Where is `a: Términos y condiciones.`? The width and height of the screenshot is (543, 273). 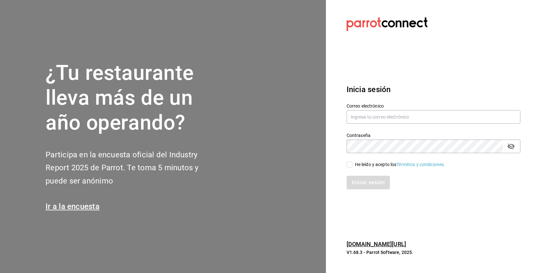
a: Términos y condiciones. is located at coordinates (421, 165).